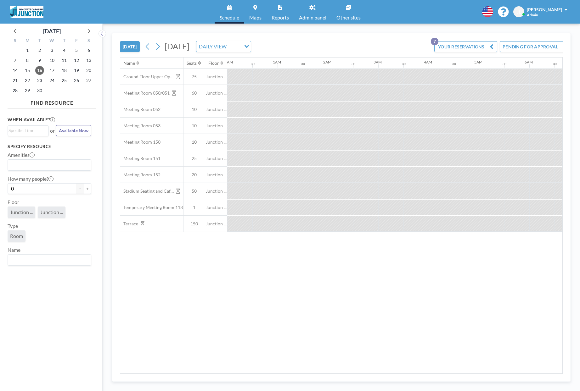  I want to click on span: Tuesday, September 23, 2025, so click(40, 81).